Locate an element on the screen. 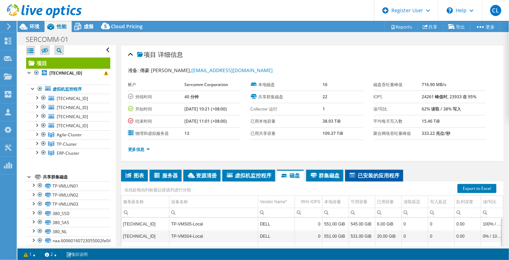 The width and height of the screenshot is (509, 260). td: 本地容量 Column is located at coordinates (336, 202).